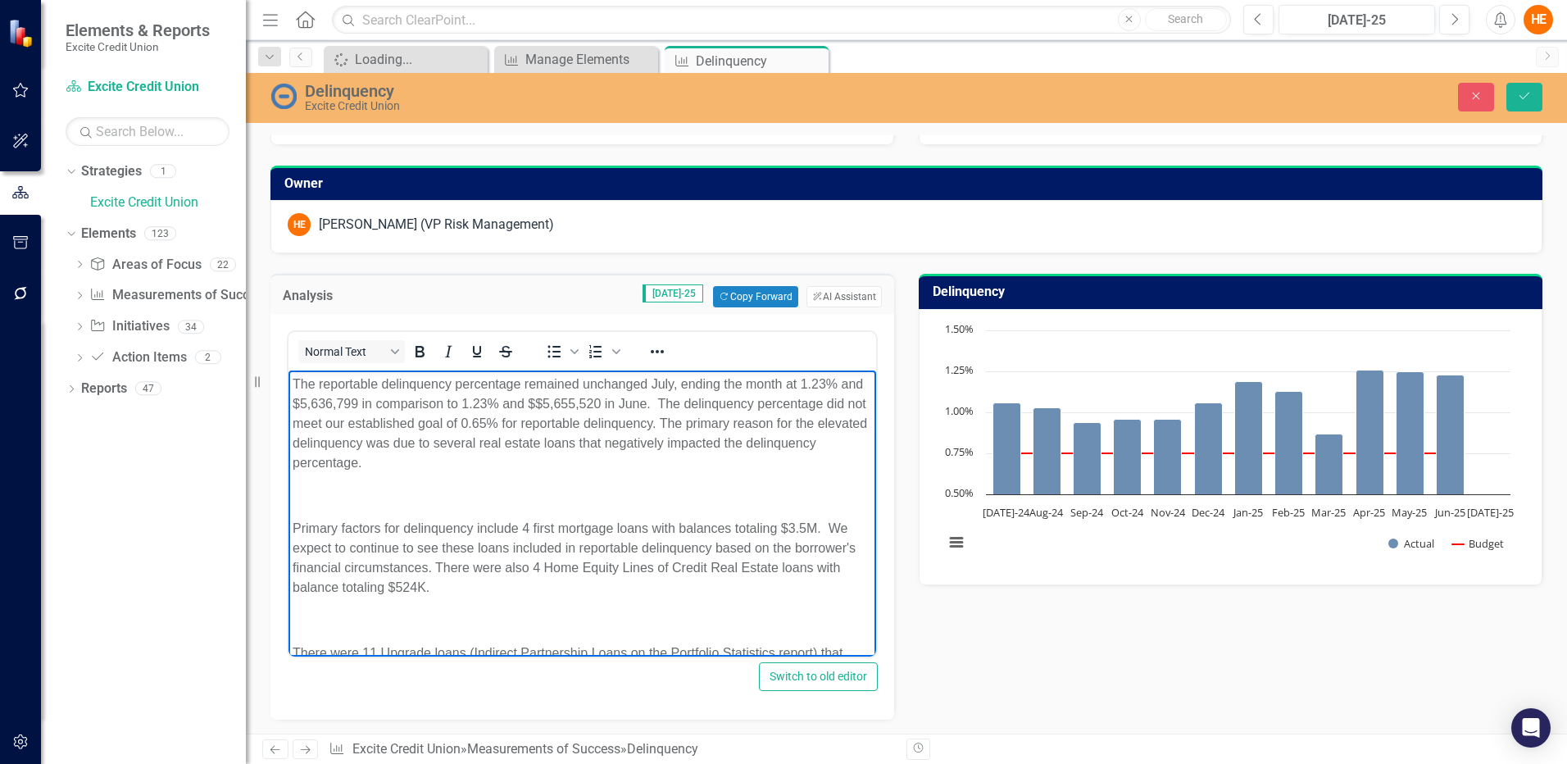 This screenshot has width=1567, height=764. Describe the element at coordinates (352, 352) in the screenshot. I see `button: Block Normal Text` at that location.